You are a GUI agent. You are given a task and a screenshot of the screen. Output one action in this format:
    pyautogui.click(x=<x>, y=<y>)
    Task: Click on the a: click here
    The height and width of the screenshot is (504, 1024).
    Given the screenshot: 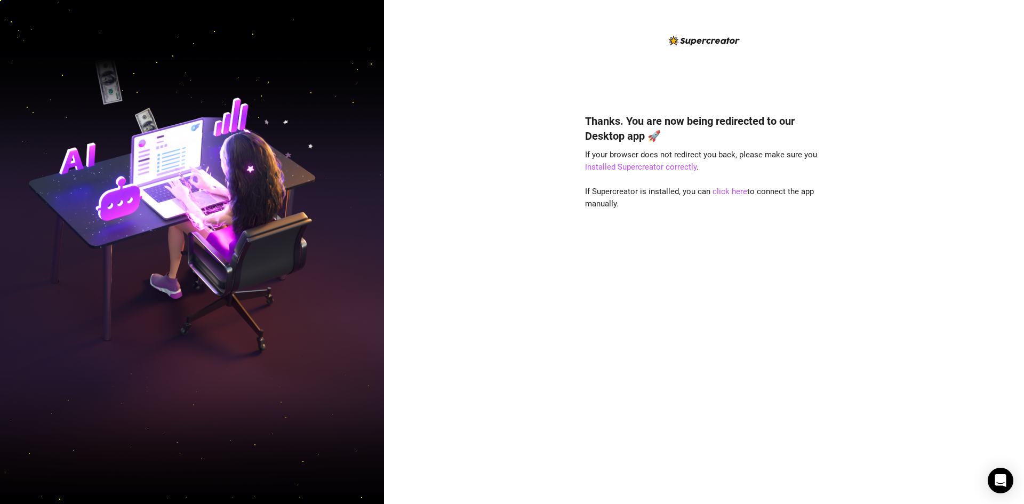 What is the action you would take?
    pyautogui.click(x=730, y=192)
    